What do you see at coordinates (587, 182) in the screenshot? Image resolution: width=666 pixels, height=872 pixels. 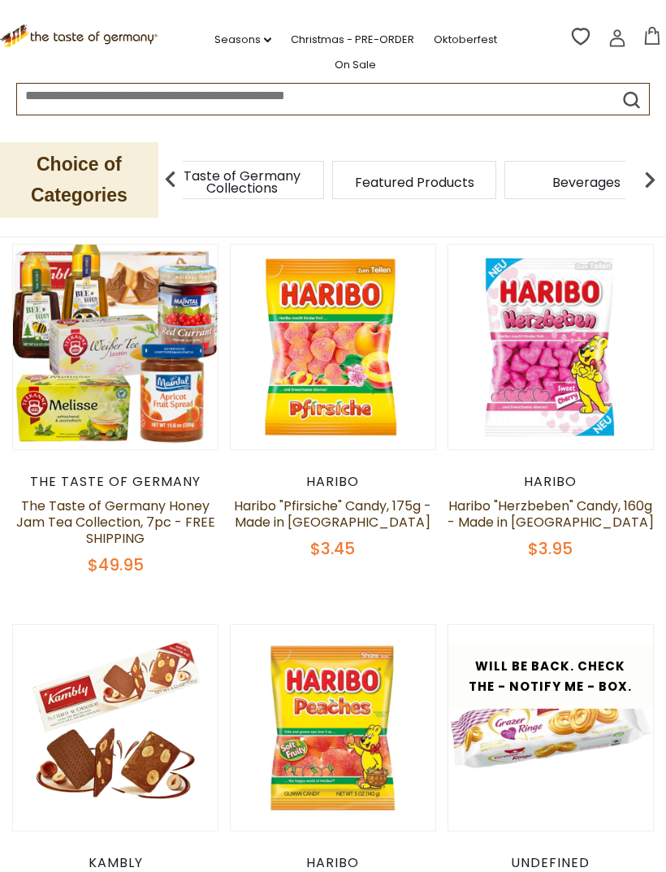 I see `a: Beverages` at bounding box center [587, 182].